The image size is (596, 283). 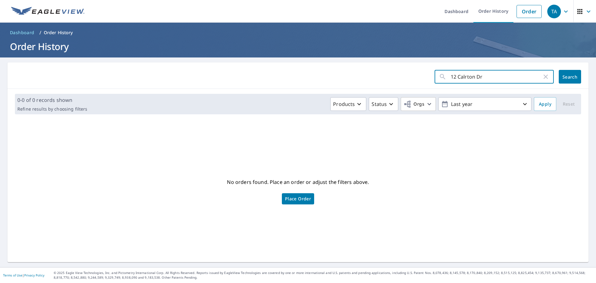 What do you see at coordinates (496, 77) in the screenshot?
I see `input: Address, Report #, Claim ID, etc.` at bounding box center [496, 77].